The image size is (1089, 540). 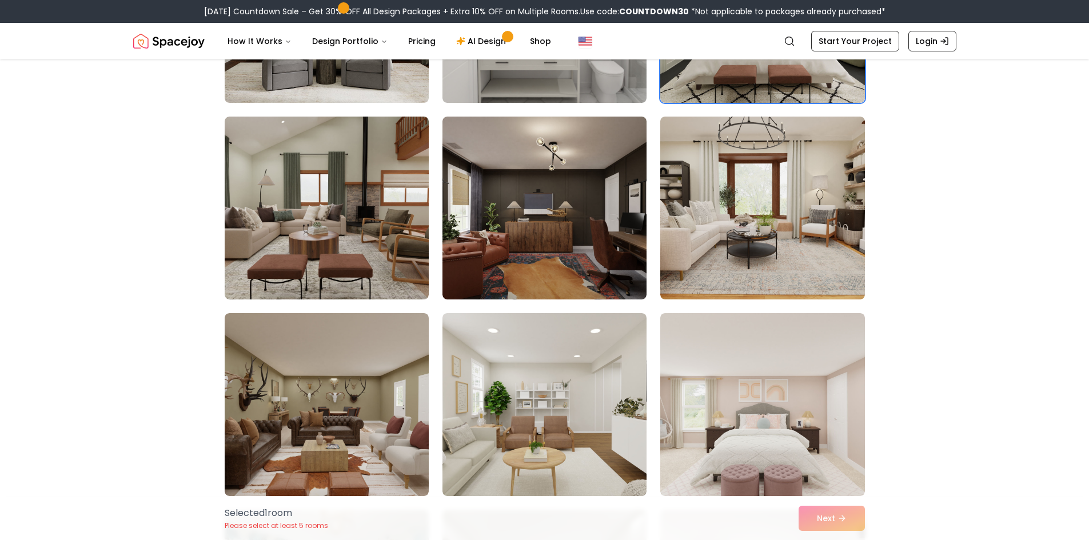 I want to click on a: Login, so click(x=932, y=41).